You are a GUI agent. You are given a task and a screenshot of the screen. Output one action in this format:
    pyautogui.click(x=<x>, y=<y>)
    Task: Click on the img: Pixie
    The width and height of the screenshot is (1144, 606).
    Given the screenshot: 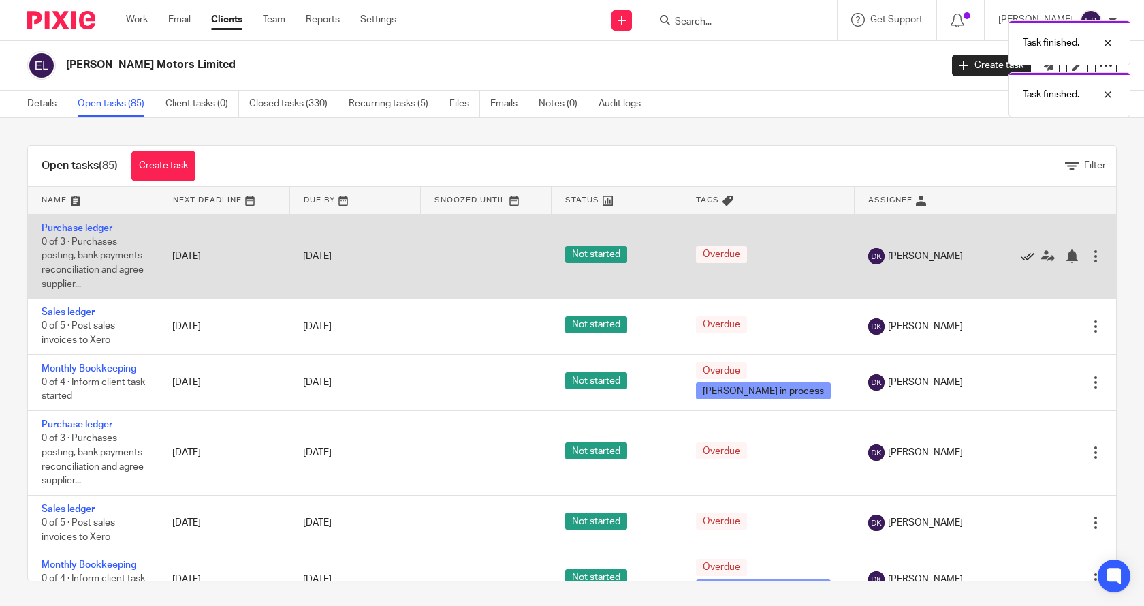 What is the action you would take?
    pyautogui.click(x=61, y=20)
    